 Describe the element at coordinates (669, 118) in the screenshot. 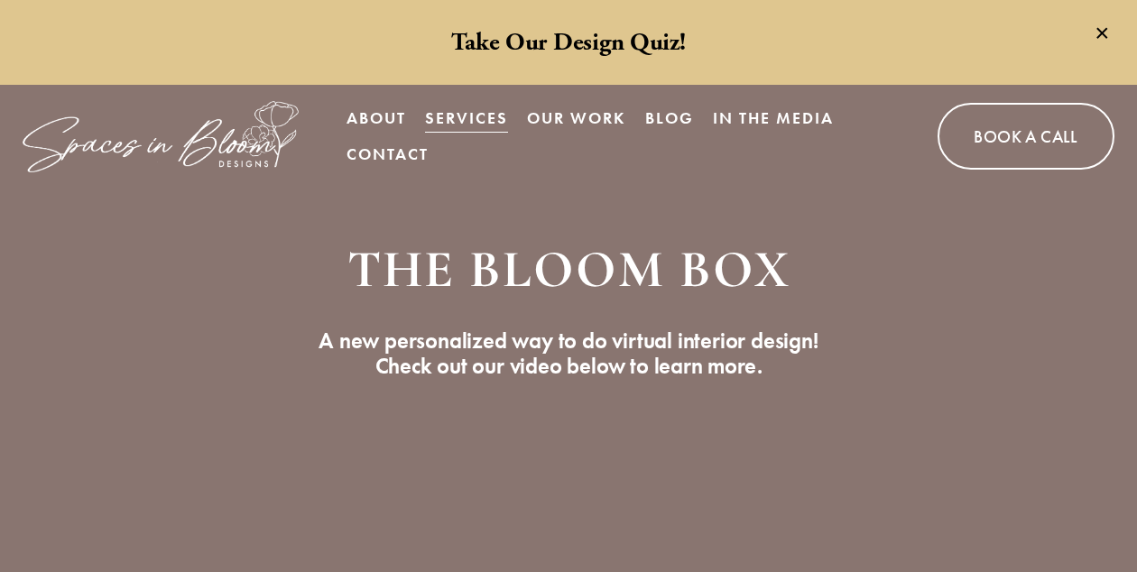

I see `a: Blog` at that location.